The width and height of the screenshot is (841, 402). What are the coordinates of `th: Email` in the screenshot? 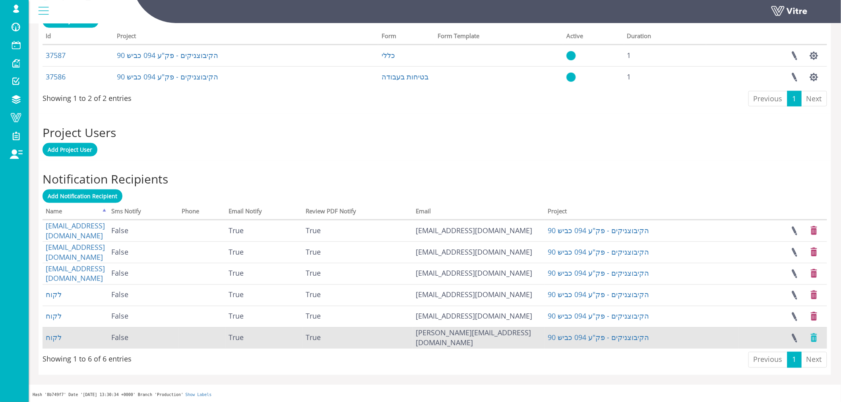 It's located at (478, 213).